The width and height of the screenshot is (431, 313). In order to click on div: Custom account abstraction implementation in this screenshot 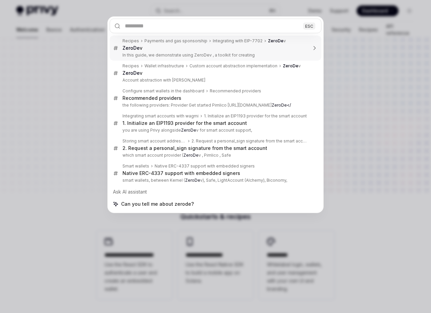, I will do `click(233, 66)`.